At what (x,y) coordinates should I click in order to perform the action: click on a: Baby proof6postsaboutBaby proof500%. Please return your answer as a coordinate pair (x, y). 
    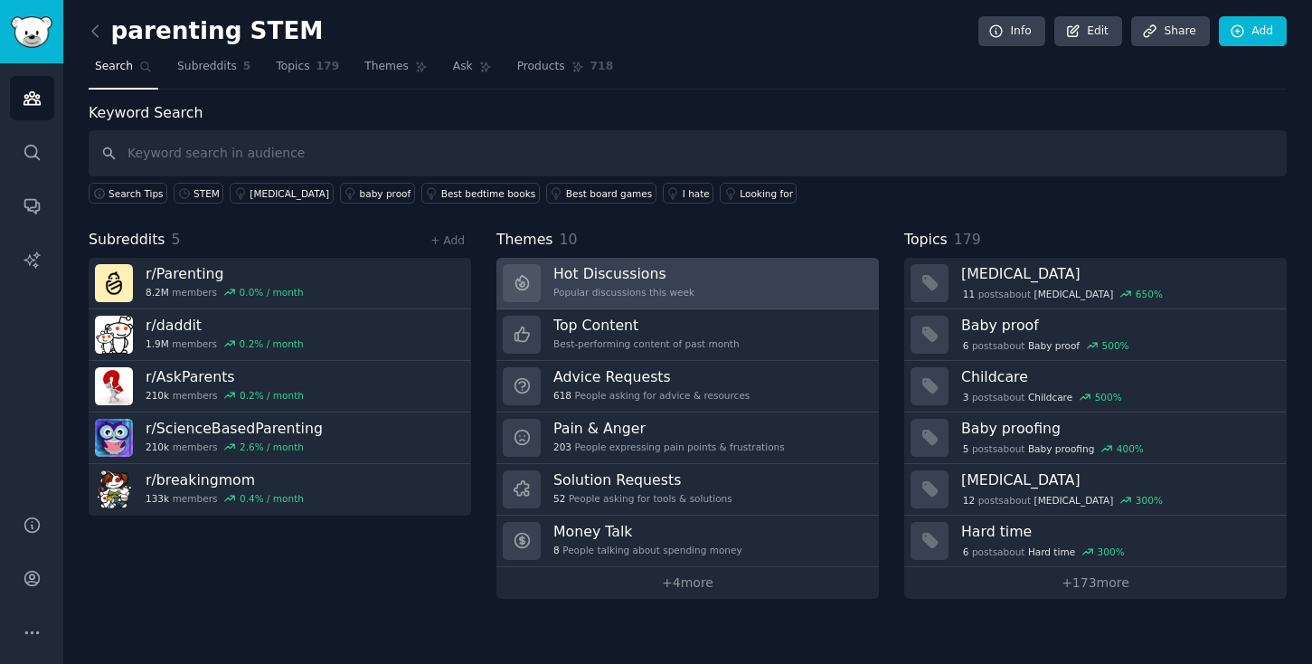
    Looking at the image, I should click on (1095, 335).